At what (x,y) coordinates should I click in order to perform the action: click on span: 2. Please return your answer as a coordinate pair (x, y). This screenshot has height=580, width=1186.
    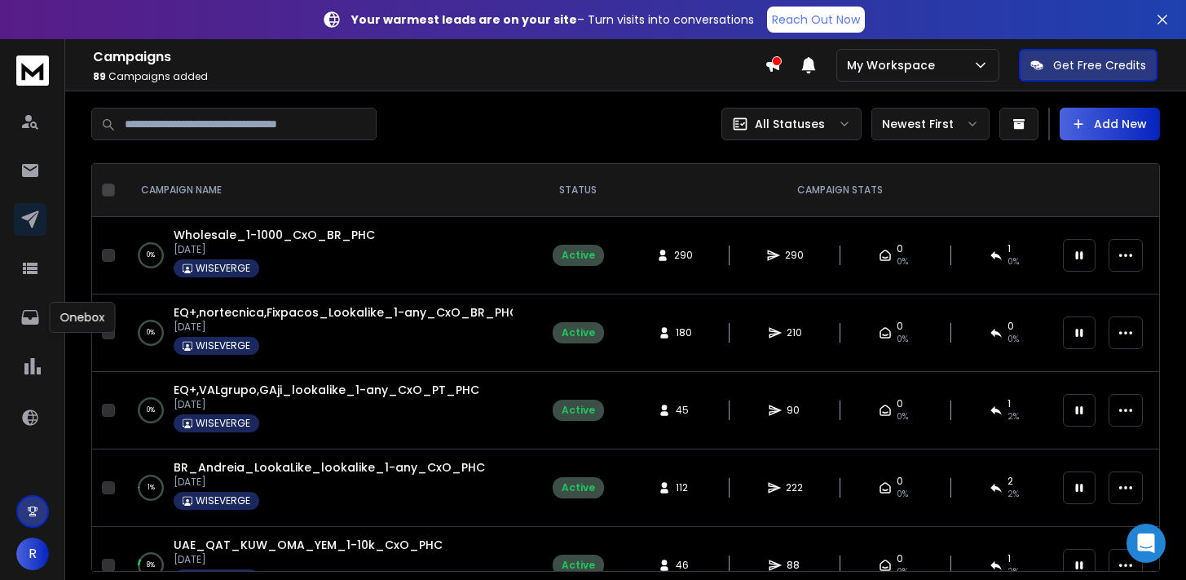
    Looking at the image, I should click on (1010, 481).